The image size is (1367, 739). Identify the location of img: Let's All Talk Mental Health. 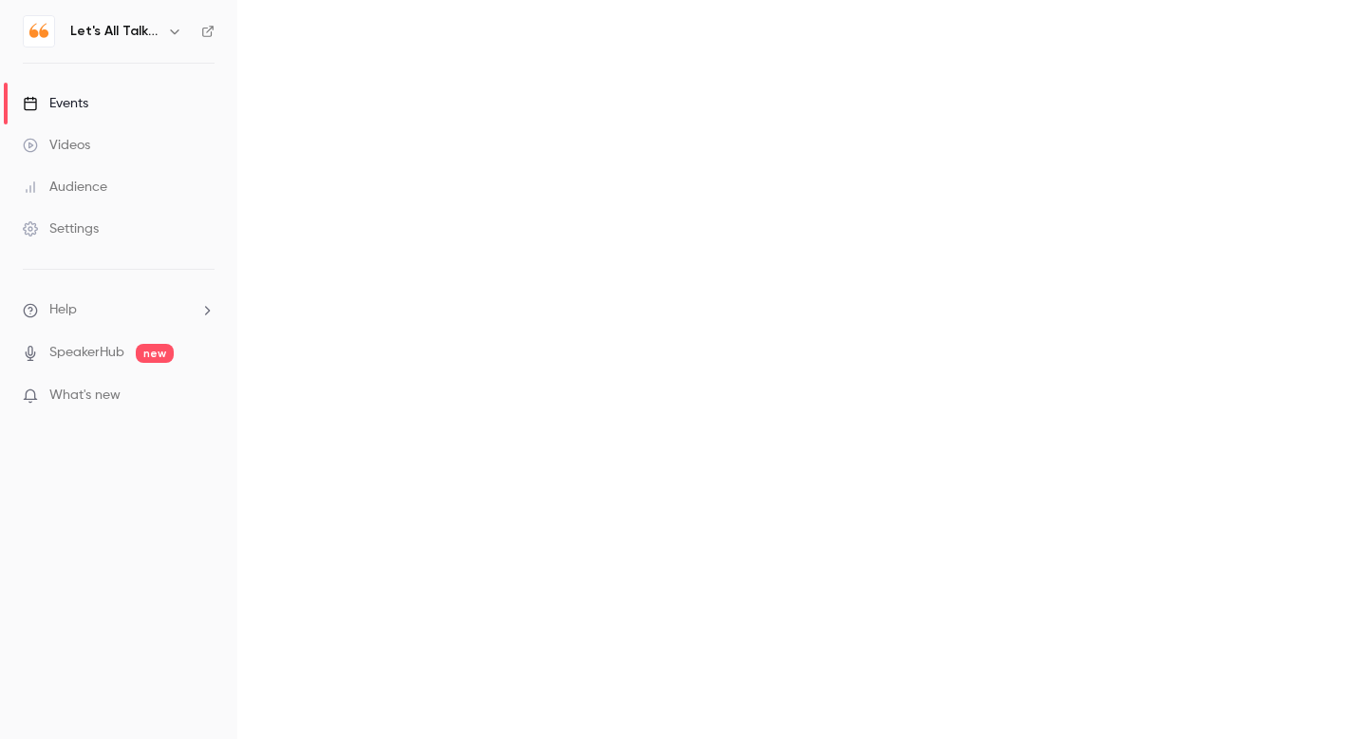
(39, 31).